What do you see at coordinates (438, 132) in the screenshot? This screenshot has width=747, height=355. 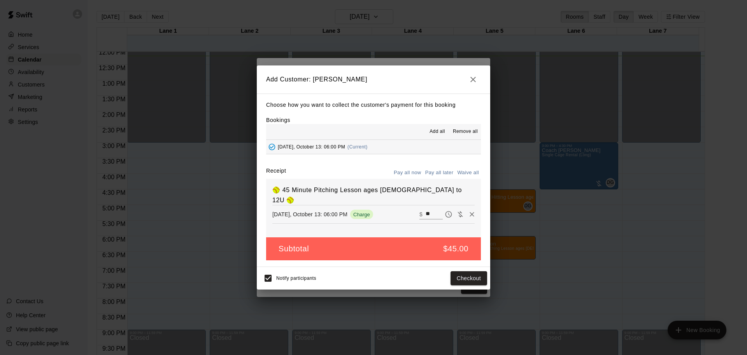 I see `button: Add all` at bounding box center [438, 132].